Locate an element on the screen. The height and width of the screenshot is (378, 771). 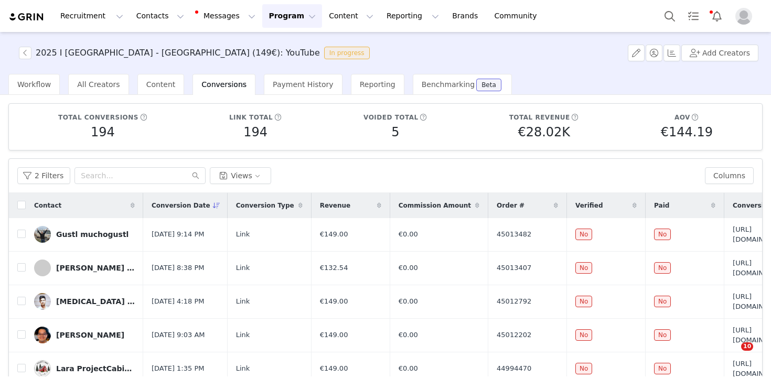
h5: €28.02K is located at coordinates (544, 132).